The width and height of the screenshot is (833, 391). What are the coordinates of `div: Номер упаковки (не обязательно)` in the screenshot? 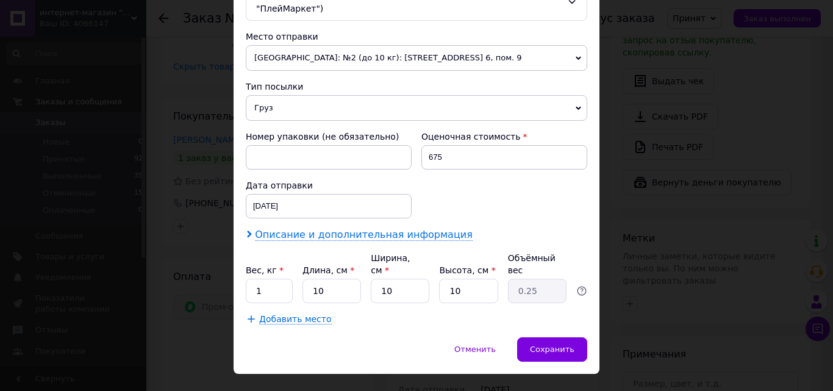 It's located at (329, 137).